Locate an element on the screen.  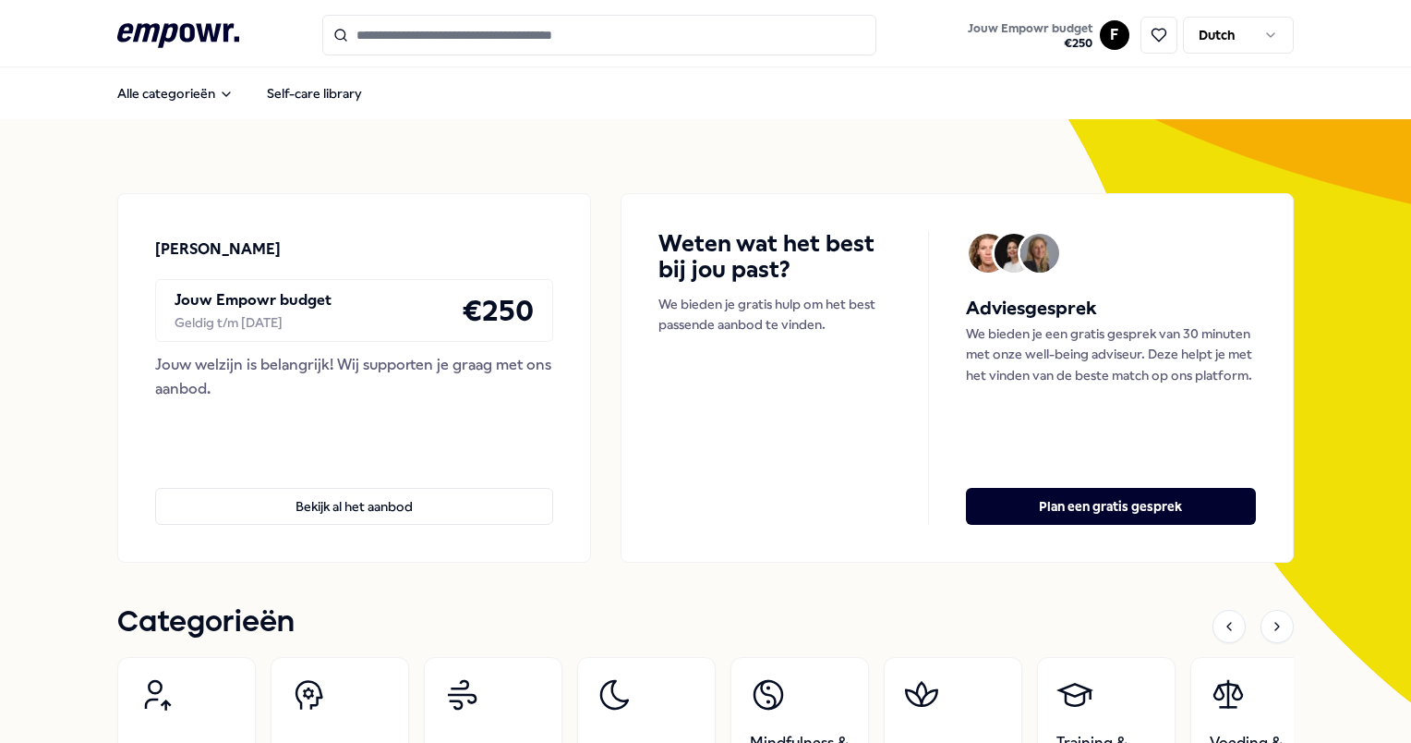
button: Bekijk al het aanbod is located at coordinates (354, 506).